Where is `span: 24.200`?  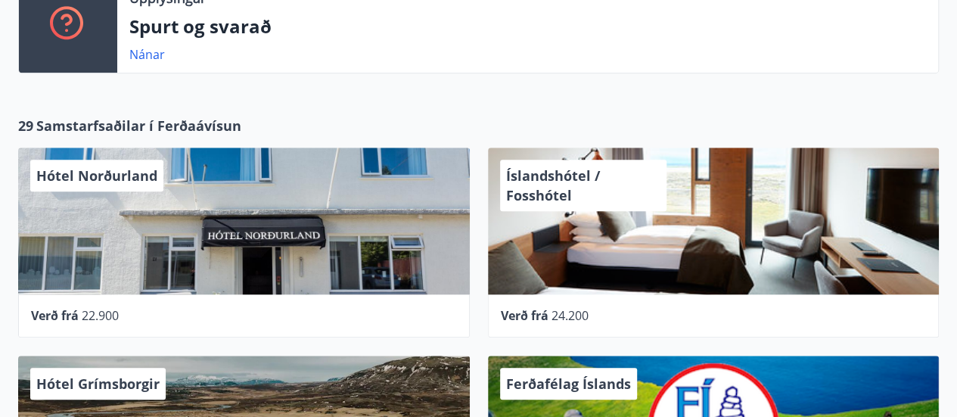 span: 24.200 is located at coordinates (570, 316).